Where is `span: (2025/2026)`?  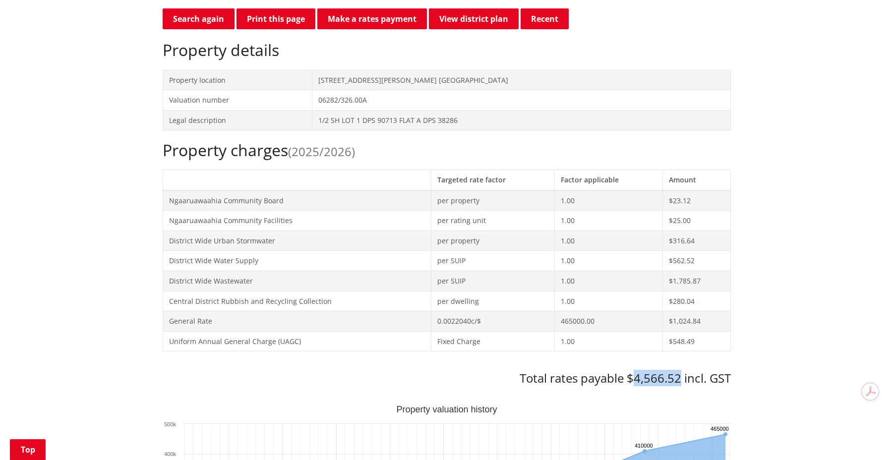
span: (2025/2026) is located at coordinates (321, 151).